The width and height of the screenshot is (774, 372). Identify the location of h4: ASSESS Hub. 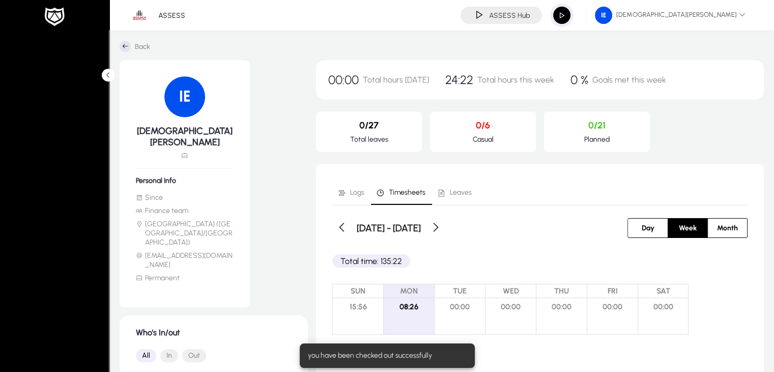
(510, 15).